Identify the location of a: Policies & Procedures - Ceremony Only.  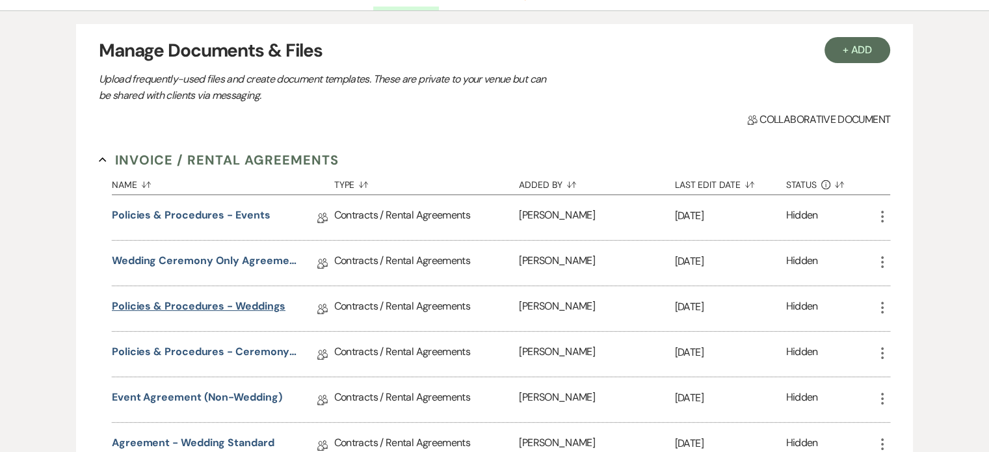
(204, 354).